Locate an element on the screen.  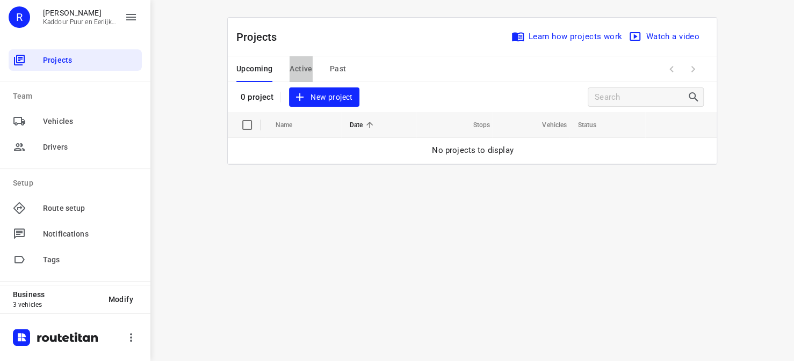
span: Projects is located at coordinates (90, 60).